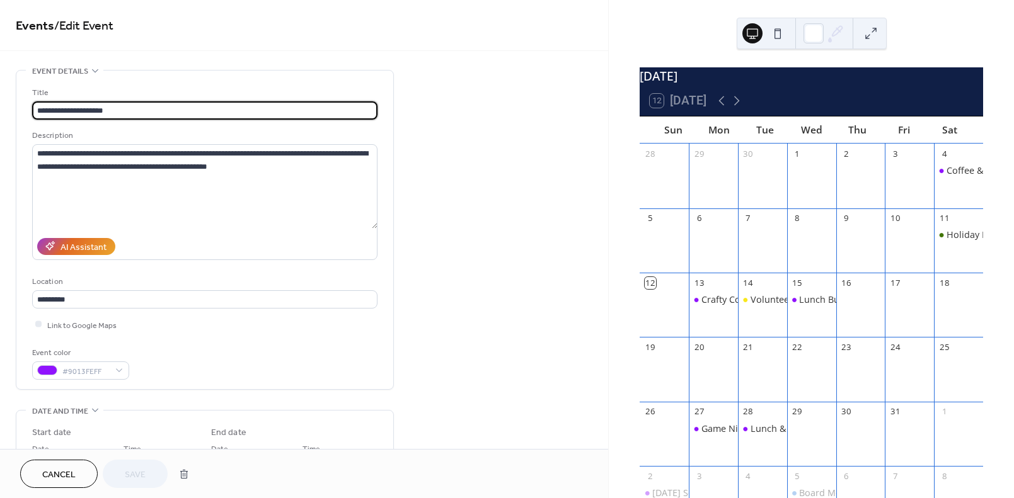 This screenshot has height=498, width=1014. What do you see at coordinates (650, 412) in the screenshot?
I see `div: 26` at bounding box center [650, 412].